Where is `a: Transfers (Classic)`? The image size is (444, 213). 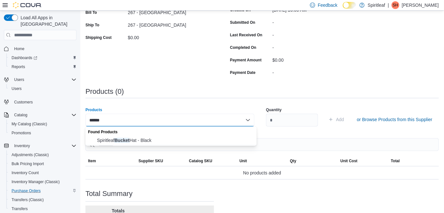 a: Transfers (Classic) is located at coordinates (28, 200).